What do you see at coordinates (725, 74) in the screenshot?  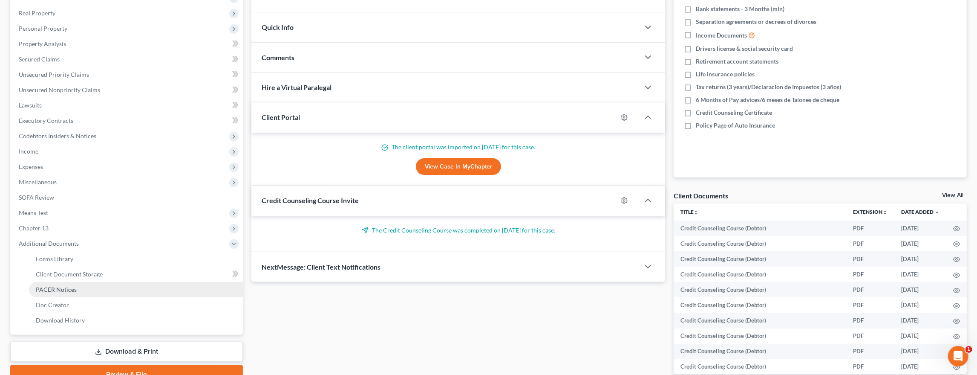 I see `span: Life insurance policies` at bounding box center [725, 74].